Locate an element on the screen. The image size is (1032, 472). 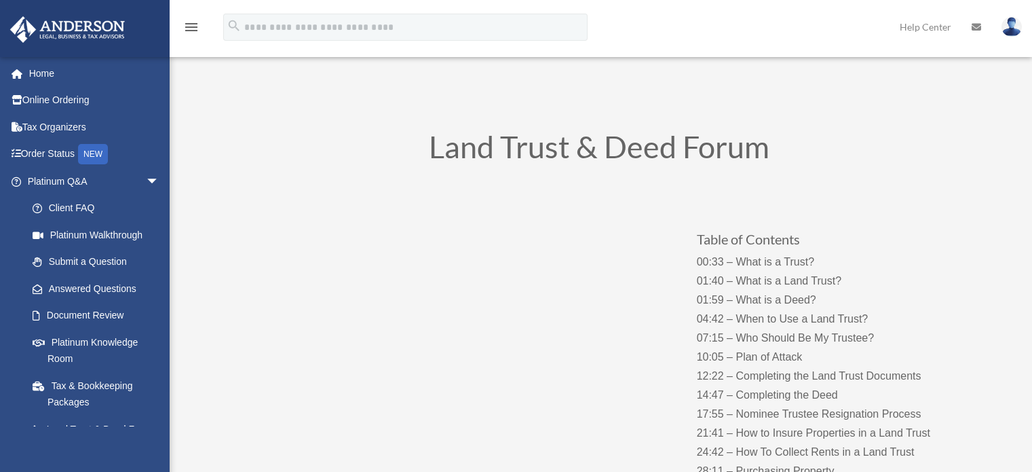
a: Platinum Walkthrough is located at coordinates (99, 235).